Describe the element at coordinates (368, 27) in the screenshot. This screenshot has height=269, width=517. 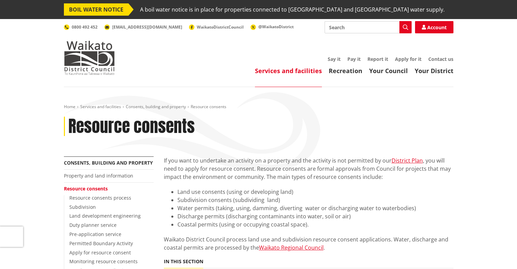
I see `input: Search input` at that location.